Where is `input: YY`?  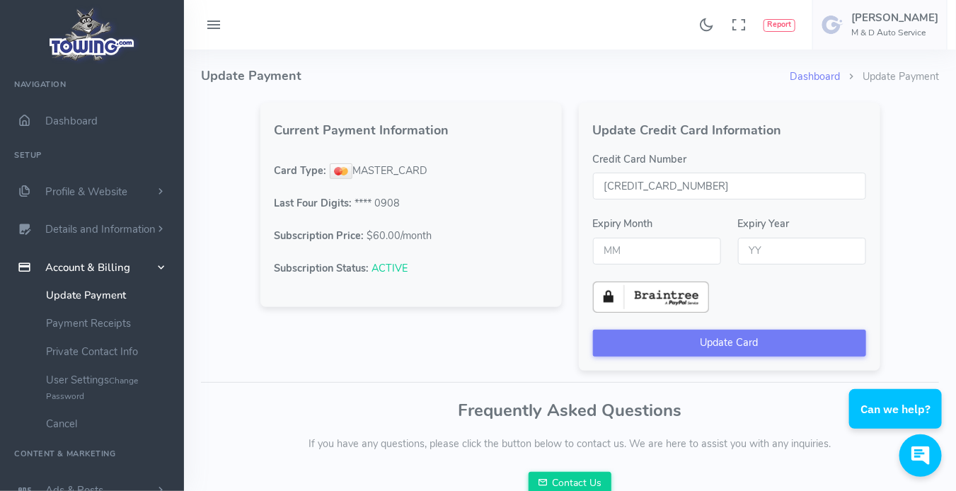 input: YY is located at coordinates (802, 251).